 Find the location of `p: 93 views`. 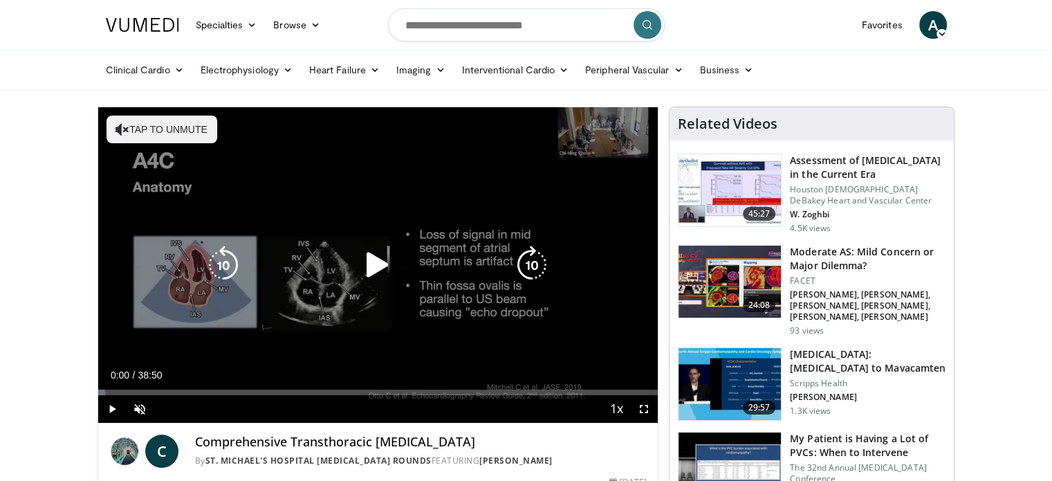

p: 93 views is located at coordinates (806, 330).